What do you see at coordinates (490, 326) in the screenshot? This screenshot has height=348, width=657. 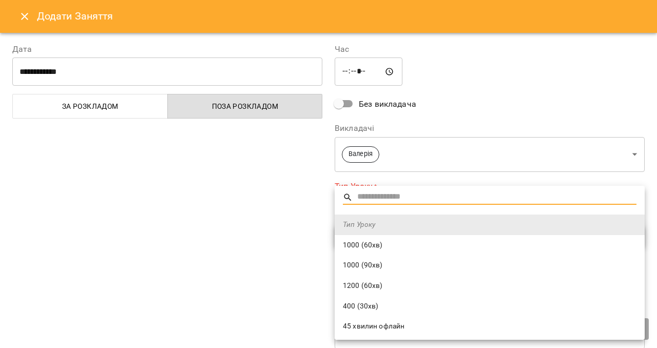 I see `span: 45 хвилин офлайн` at bounding box center [490, 326].